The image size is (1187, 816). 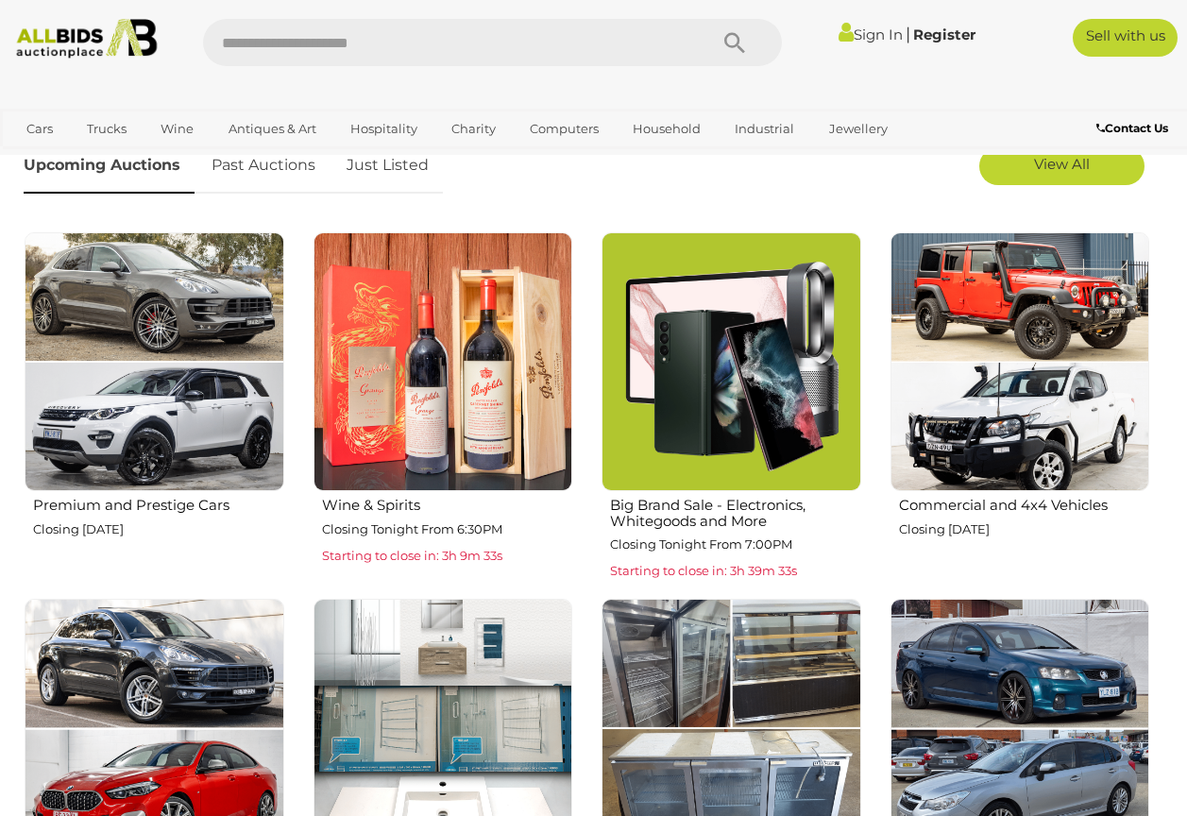 What do you see at coordinates (87, 39) in the screenshot?
I see `img: Allbids.com.au` at bounding box center [87, 39].